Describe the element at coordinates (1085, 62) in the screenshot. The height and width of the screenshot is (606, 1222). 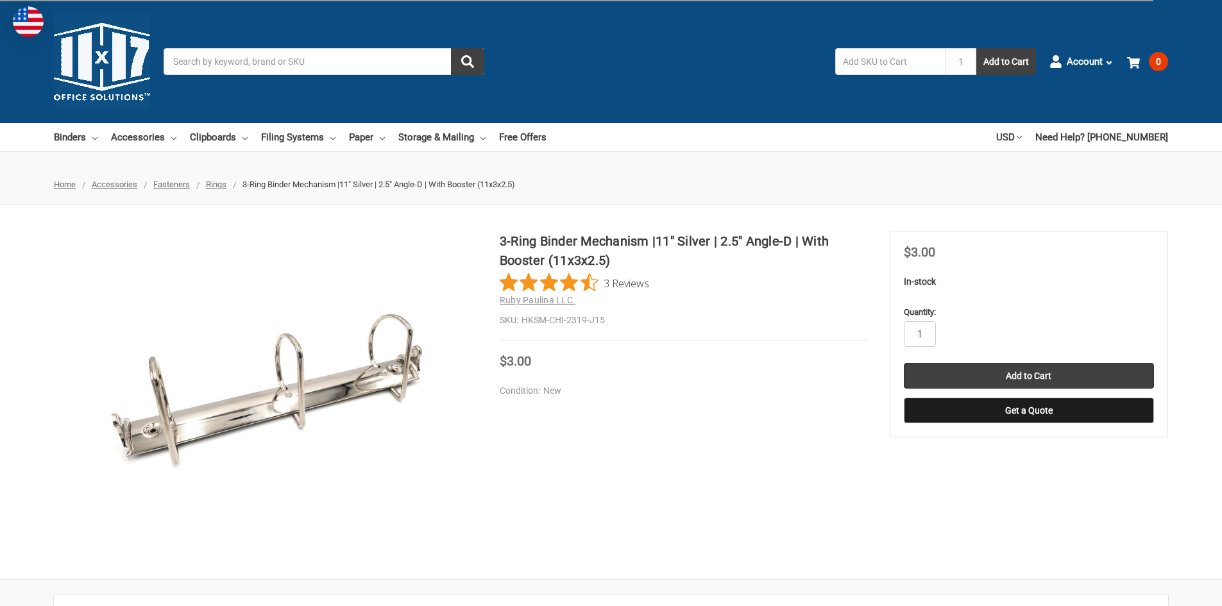
I see `span: Account` at that location.